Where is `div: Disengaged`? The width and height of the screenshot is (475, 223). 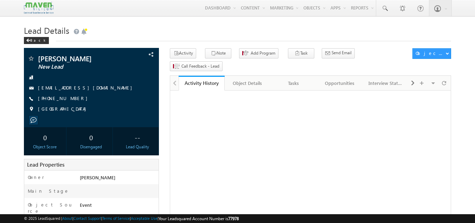
div: Disengaged is located at coordinates (91, 147).